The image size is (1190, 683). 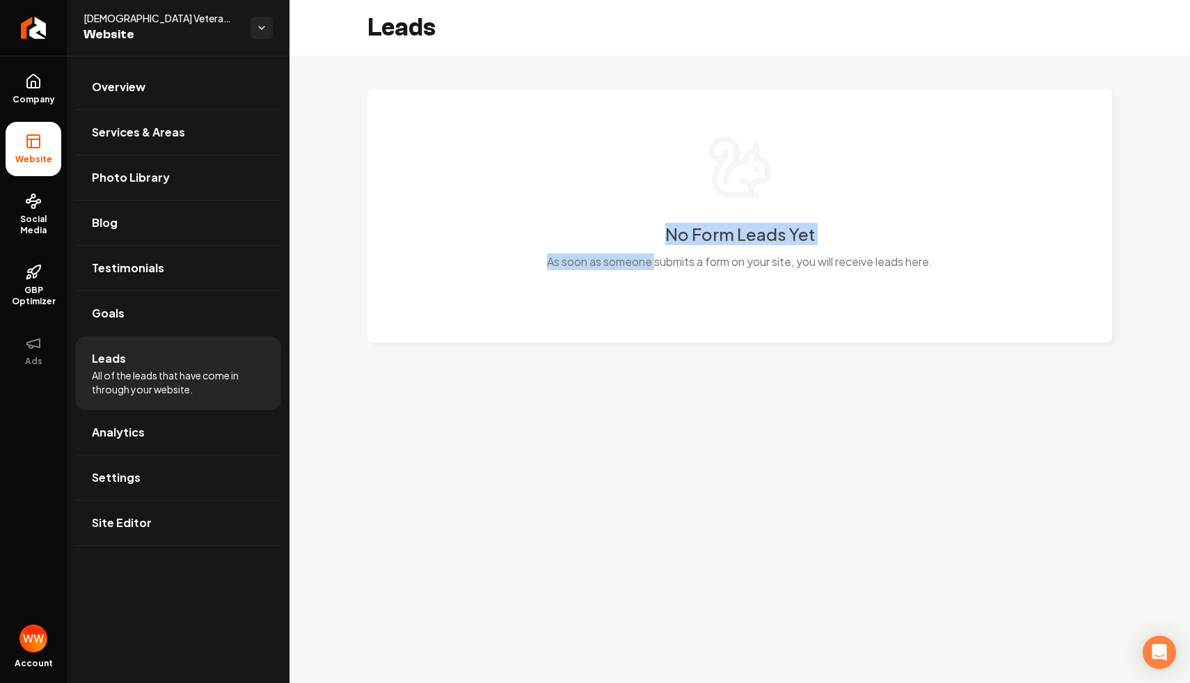 What do you see at coordinates (402, 28) in the screenshot?
I see `h2: Leads` at bounding box center [402, 28].